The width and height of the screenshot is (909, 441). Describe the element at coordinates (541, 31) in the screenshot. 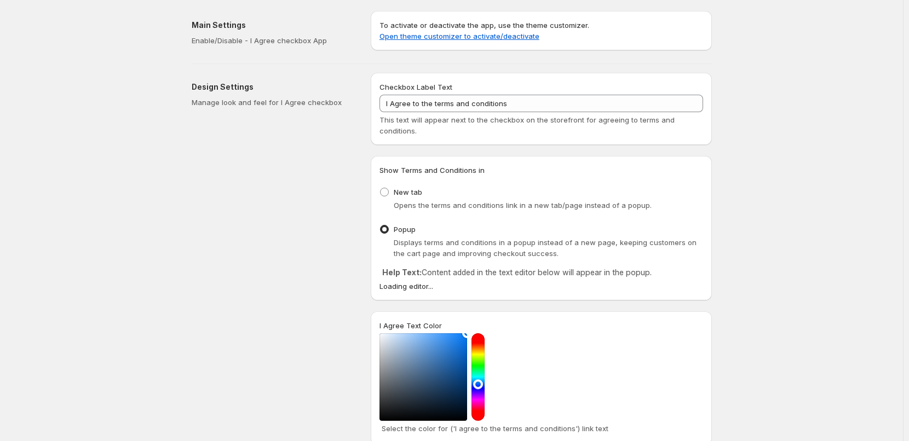

I see `p: To activate or deactivate the app, use the theme customizer.` at that location.